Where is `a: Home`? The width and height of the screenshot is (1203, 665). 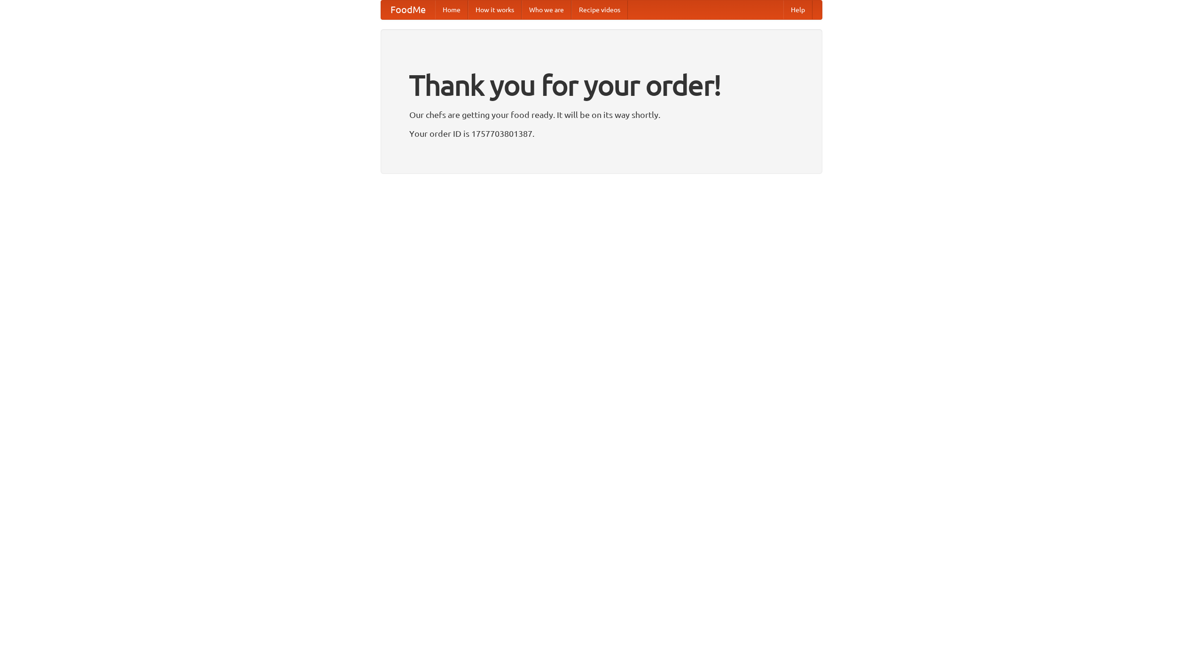 a: Home is located at coordinates (452, 10).